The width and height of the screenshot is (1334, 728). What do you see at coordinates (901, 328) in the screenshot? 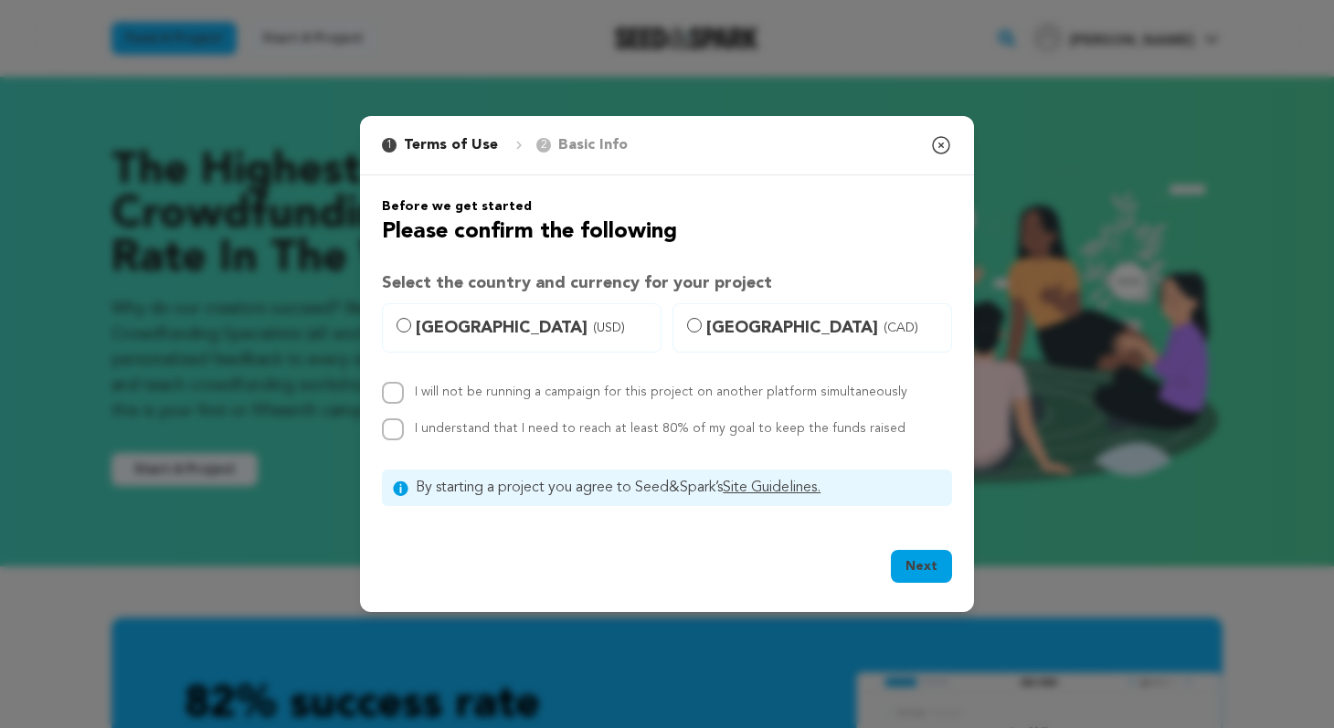
I see `span: (CAD)` at bounding box center [901, 328].